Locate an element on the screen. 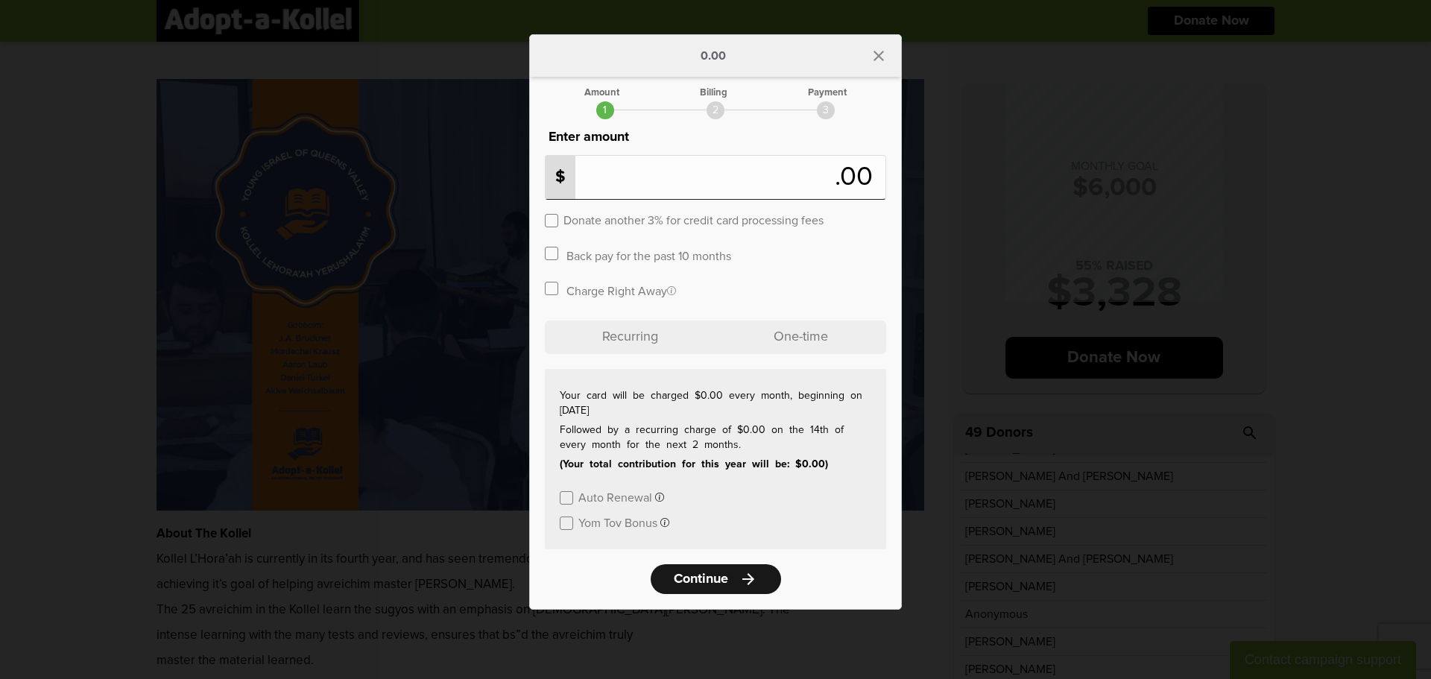 The height and width of the screenshot is (679, 1431). div: 1 is located at coordinates (605, 110).